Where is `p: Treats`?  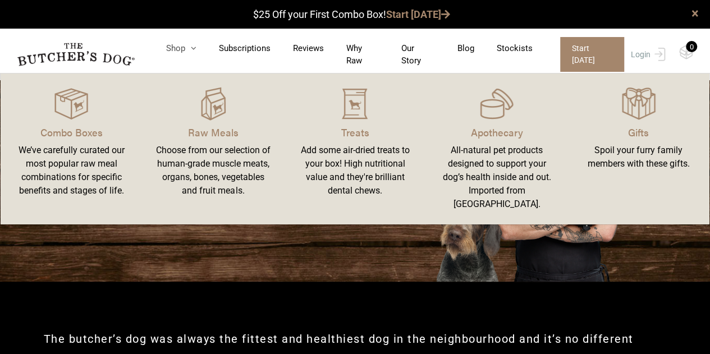 p: Treats is located at coordinates (355, 132).